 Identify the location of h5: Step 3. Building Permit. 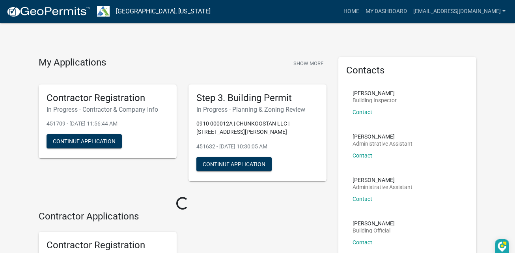
(257, 98).